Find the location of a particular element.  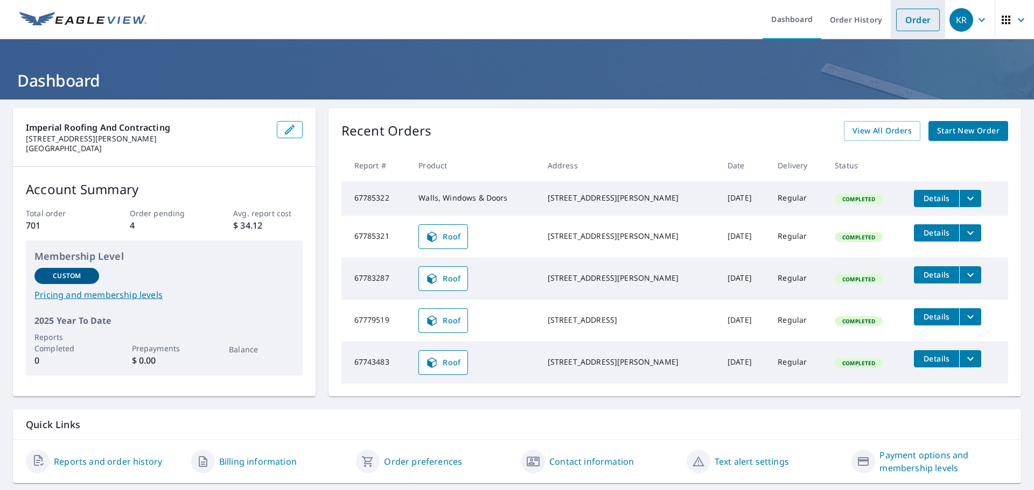

button: detailsBtn-67779519 is located at coordinates (936, 317).